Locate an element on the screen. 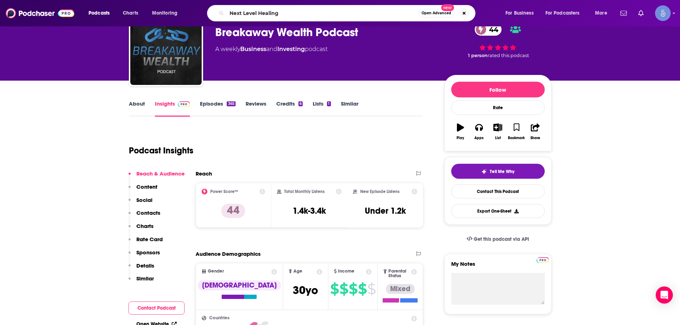  h1: Podcast Insights is located at coordinates (161, 151).